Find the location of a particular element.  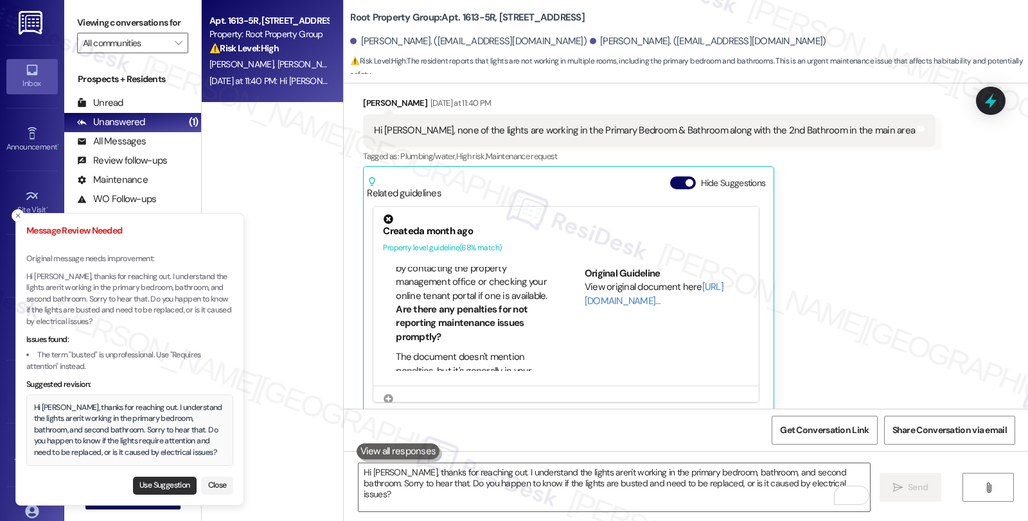

div: Tagged as: is located at coordinates (649, 156).